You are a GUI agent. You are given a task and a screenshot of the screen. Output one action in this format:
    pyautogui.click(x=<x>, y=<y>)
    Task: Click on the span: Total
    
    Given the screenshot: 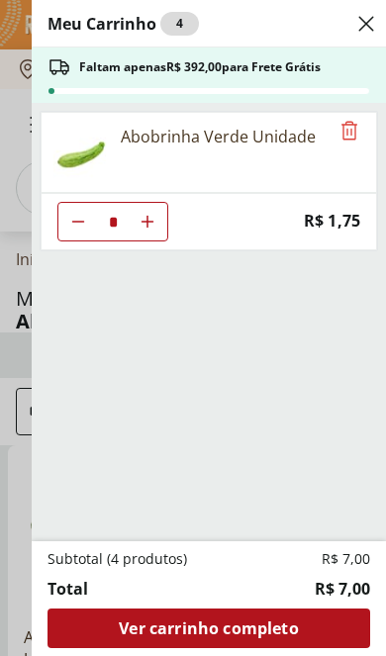 What is the action you would take?
    pyautogui.click(x=67, y=589)
    